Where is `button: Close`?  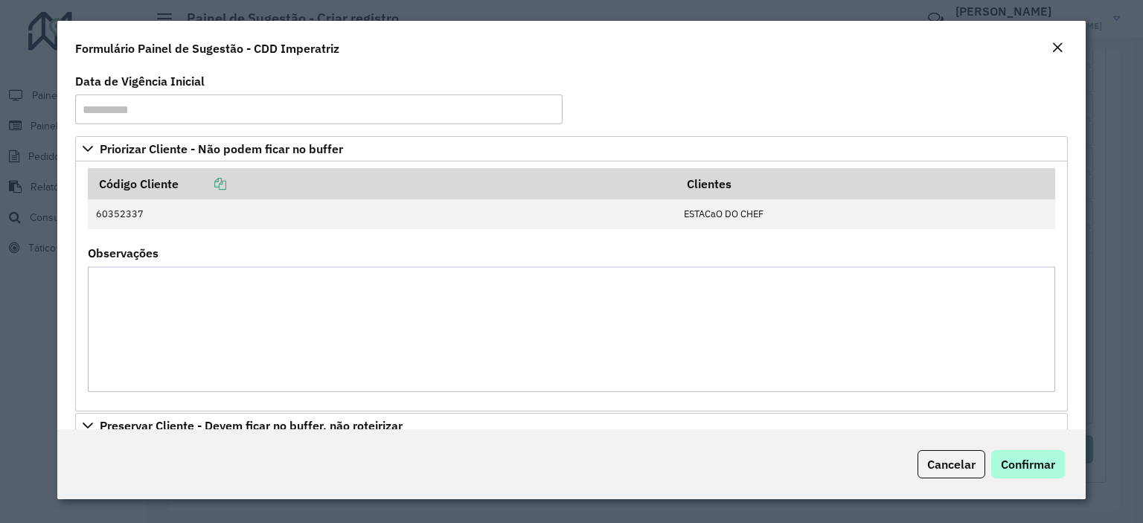
button: Close is located at coordinates (1058, 48).